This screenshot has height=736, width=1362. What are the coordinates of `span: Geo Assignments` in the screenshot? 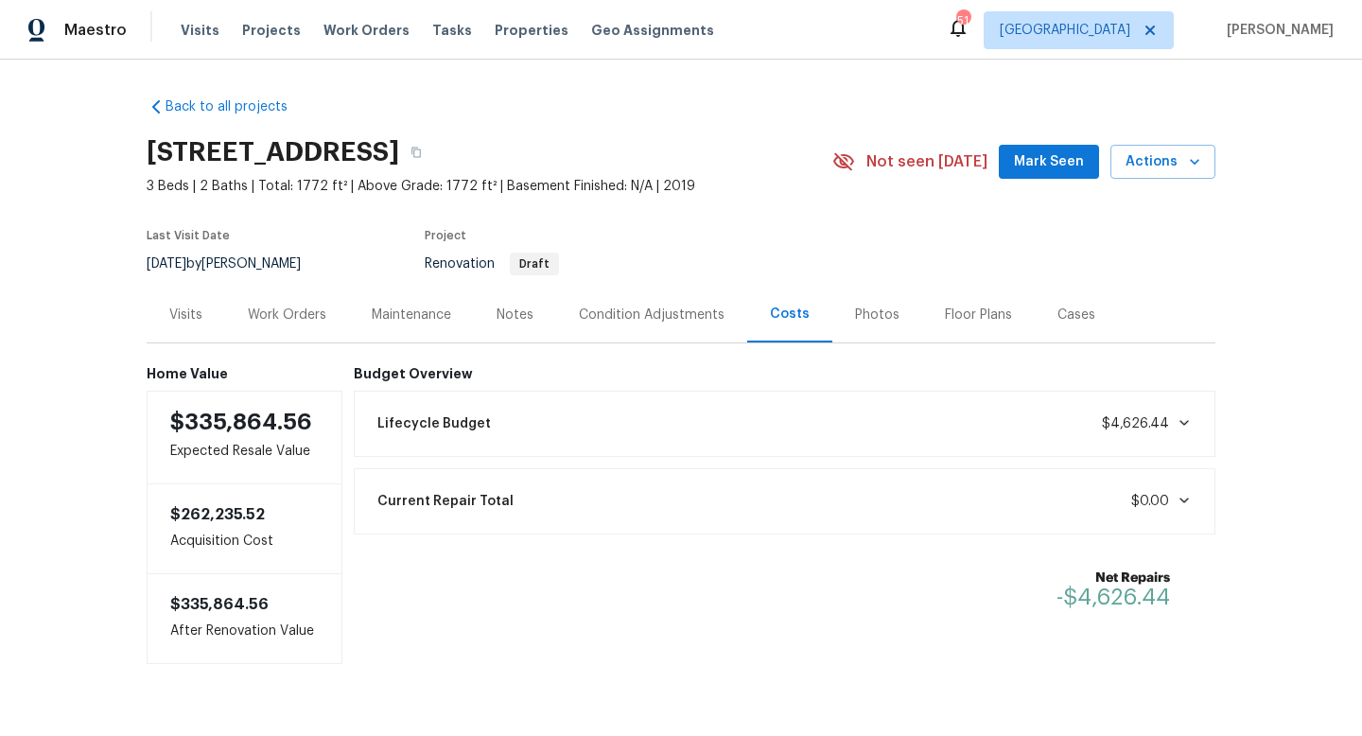 It's located at (652, 30).